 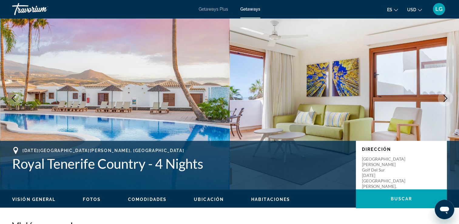 What do you see at coordinates (389, 10) in the screenshot?
I see `span: es` at bounding box center [389, 10].